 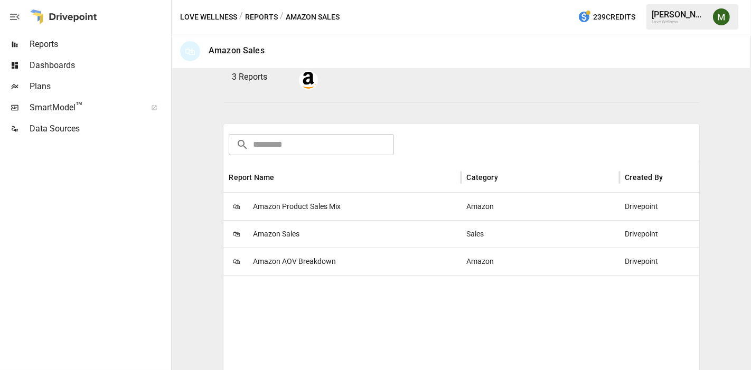 I want to click on span: Plans, so click(x=99, y=87).